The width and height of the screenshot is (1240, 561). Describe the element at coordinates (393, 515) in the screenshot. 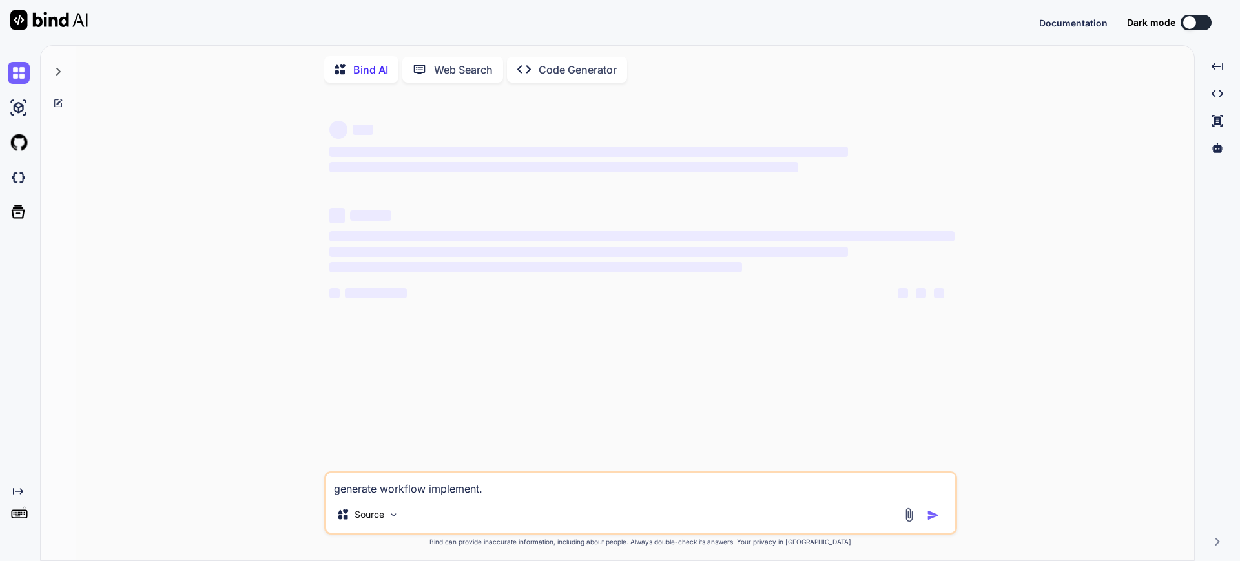

I see `img: Pick Models` at that location.